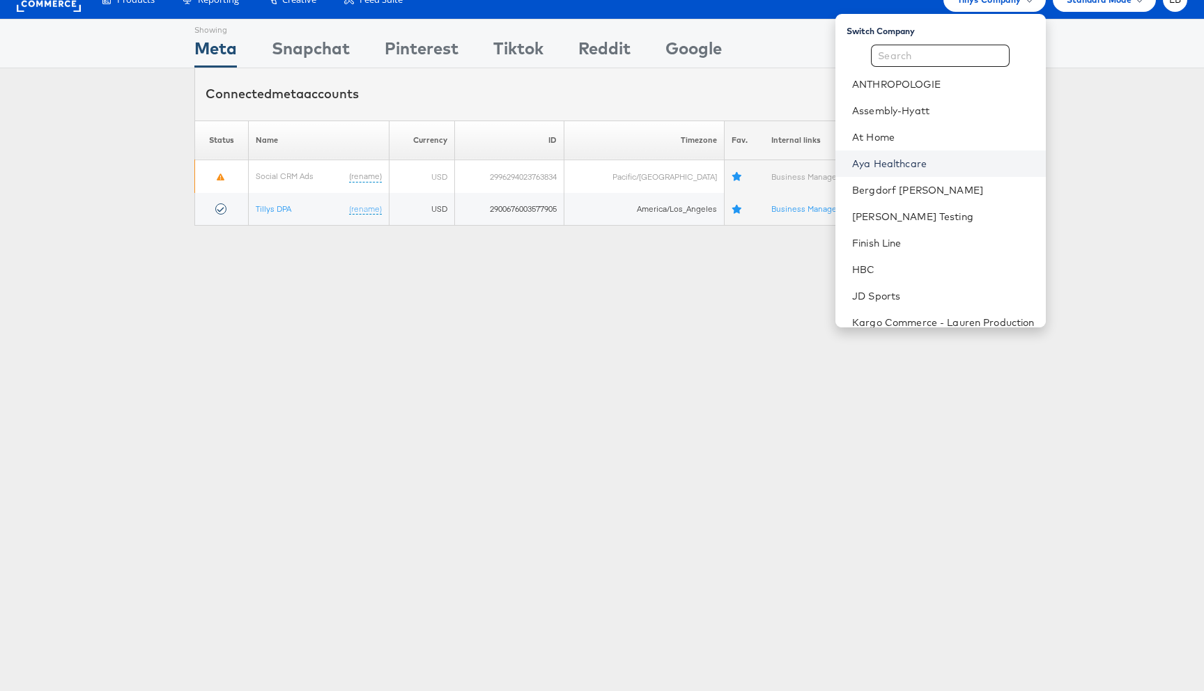 This screenshot has width=1204, height=691. I want to click on a: Kargo Commerce - Lauren Production, so click(943, 323).